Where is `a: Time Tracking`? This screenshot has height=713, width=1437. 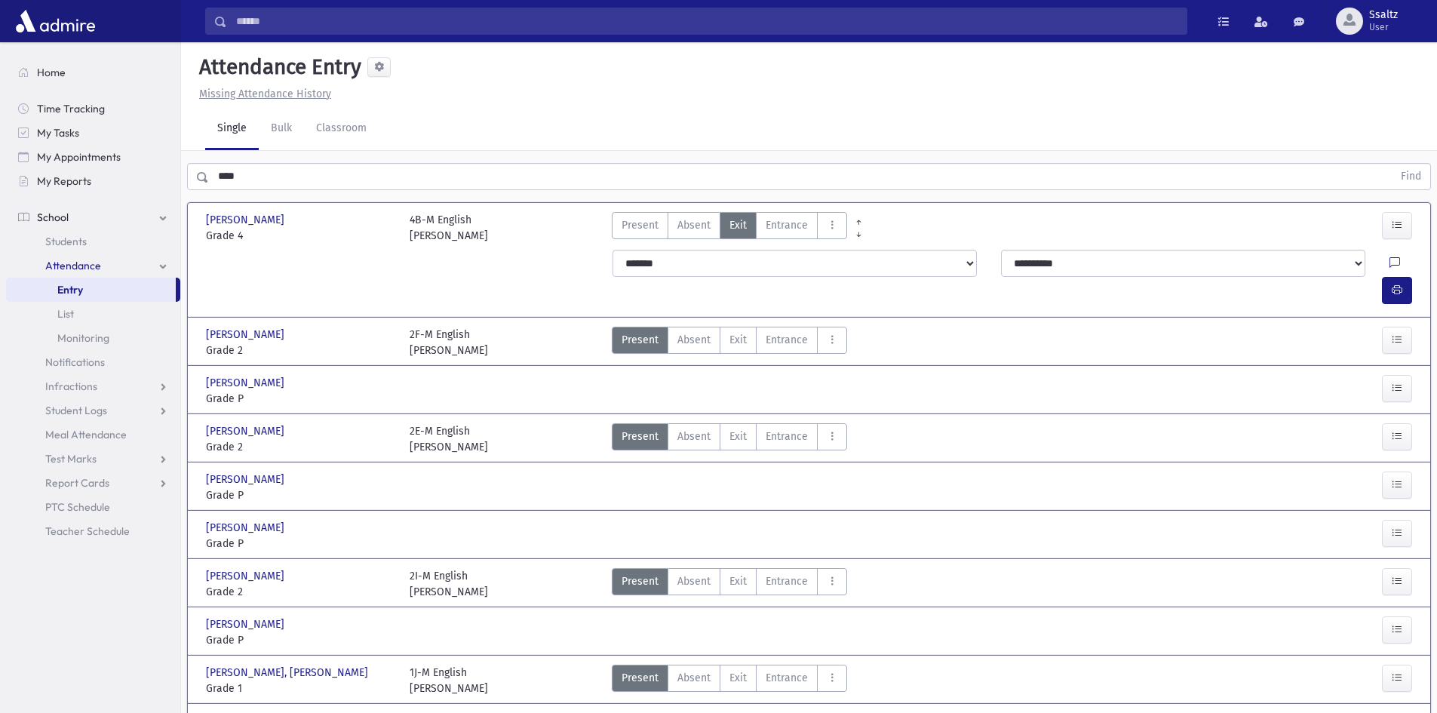 a: Time Tracking is located at coordinates (93, 109).